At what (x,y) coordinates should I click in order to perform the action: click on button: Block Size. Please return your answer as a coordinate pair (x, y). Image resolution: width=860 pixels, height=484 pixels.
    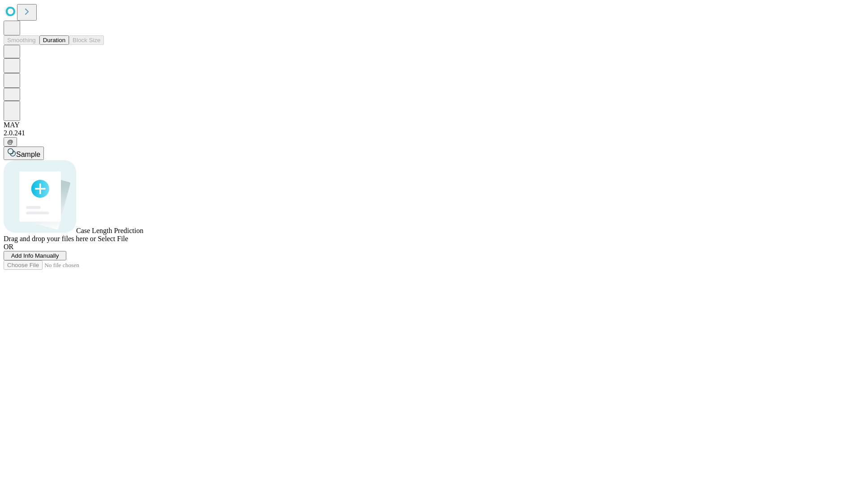
    Looking at the image, I should click on (86, 40).